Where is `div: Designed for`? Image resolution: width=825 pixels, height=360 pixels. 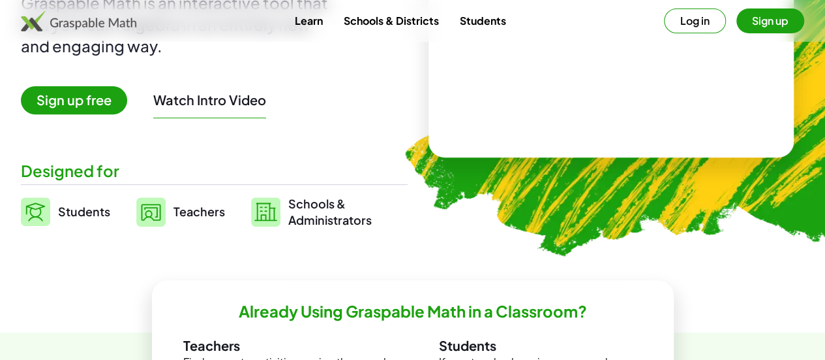
div: Designed for is located at coordinates (214, 170).